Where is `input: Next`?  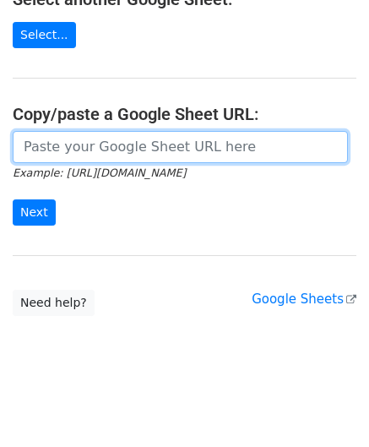
input: Next is located at coordinates (34, 212).